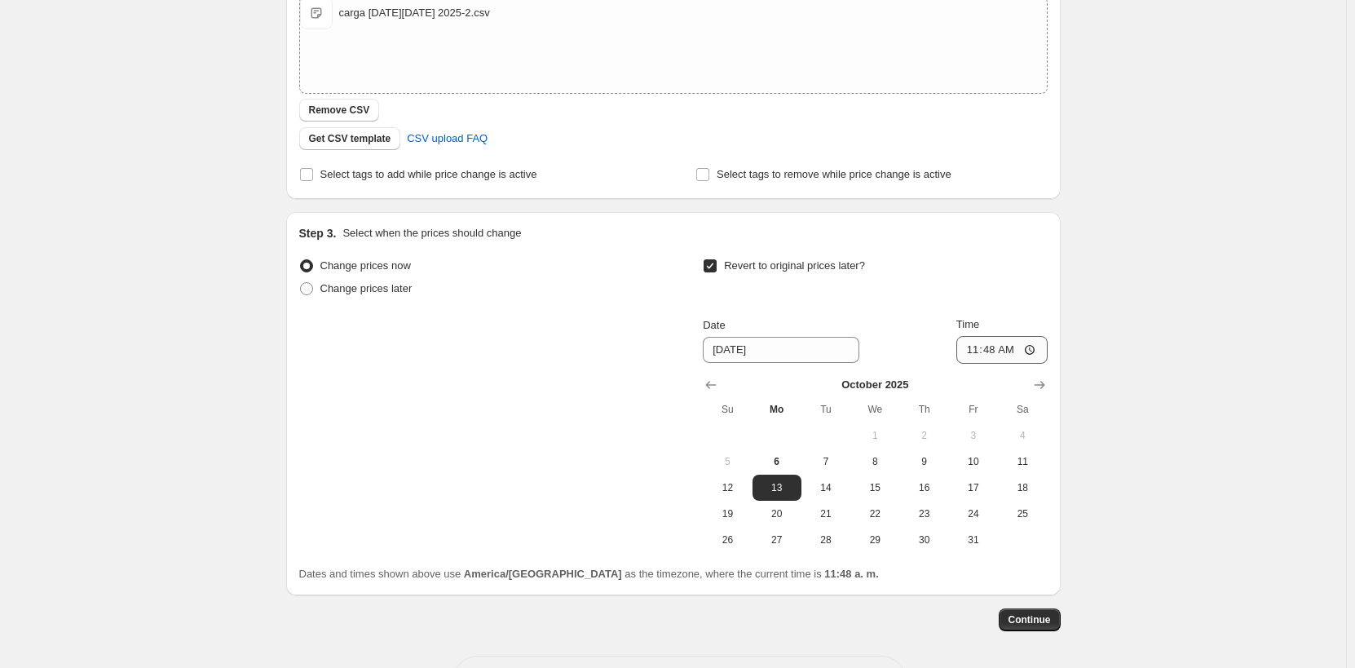  What do you see at coordinates (973, 513) in the screenshot?
I see `span: 24` at bounding box center [973, 513].